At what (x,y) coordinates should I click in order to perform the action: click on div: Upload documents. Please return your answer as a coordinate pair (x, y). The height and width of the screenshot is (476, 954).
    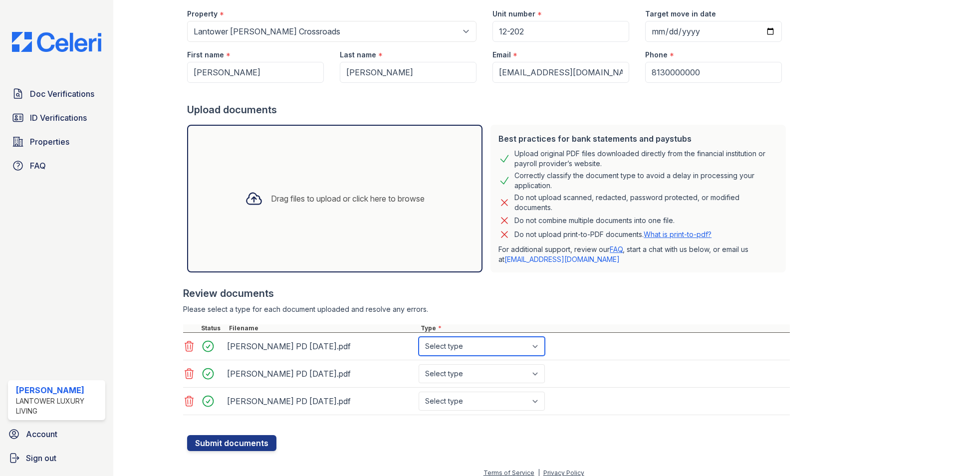
    Looking at the image, I should click on (488, 110).